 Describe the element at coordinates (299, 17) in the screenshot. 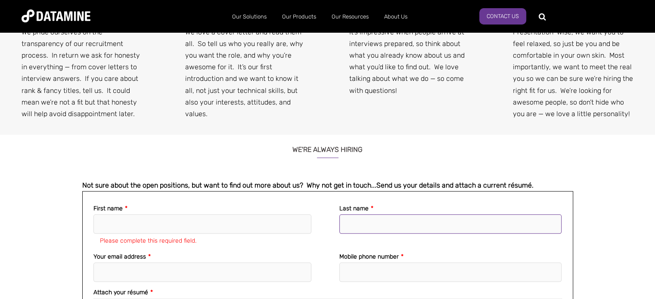

I see `a: Our Products` at that location.